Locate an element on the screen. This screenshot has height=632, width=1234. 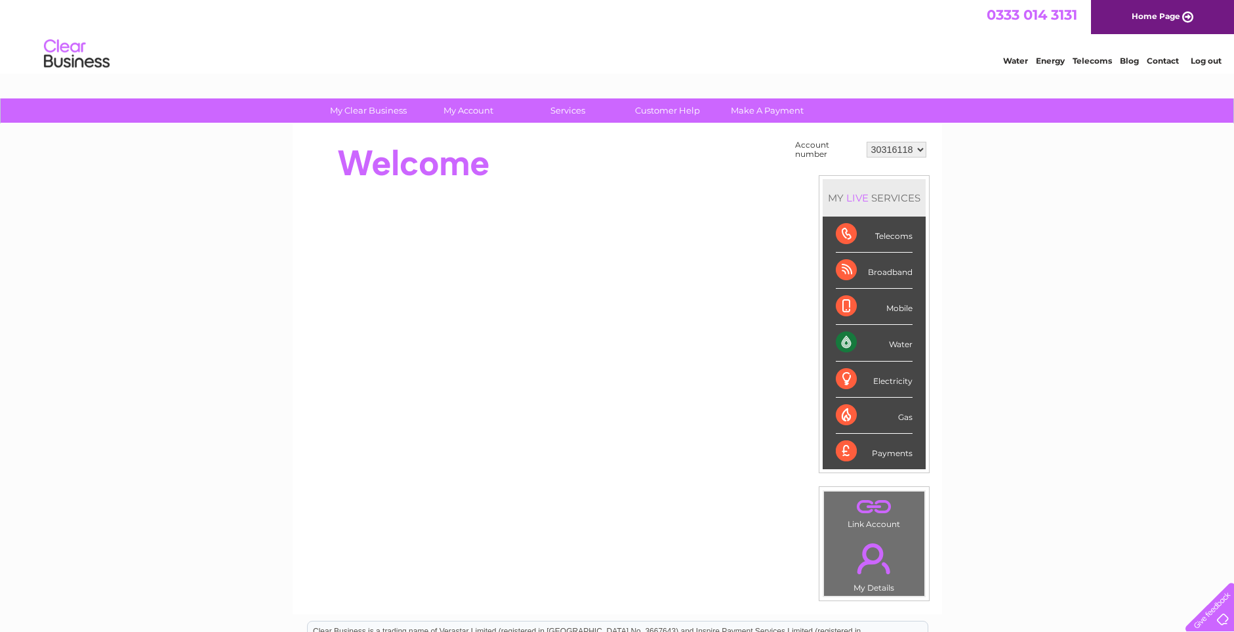
div: LIVE is located at coordinates (857, 197).